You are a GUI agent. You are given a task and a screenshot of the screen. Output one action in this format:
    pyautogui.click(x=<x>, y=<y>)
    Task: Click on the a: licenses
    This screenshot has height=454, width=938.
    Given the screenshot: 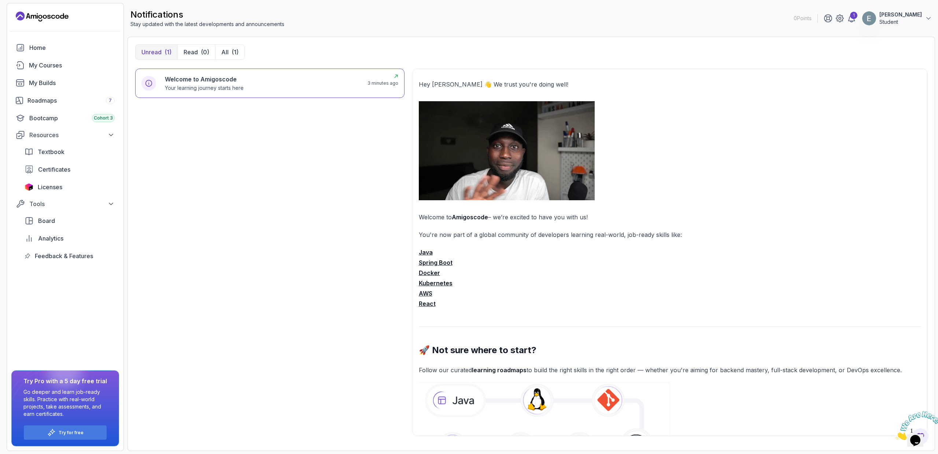 What is the action you would take?
    pyautogui.click(x=70, y=187)
    